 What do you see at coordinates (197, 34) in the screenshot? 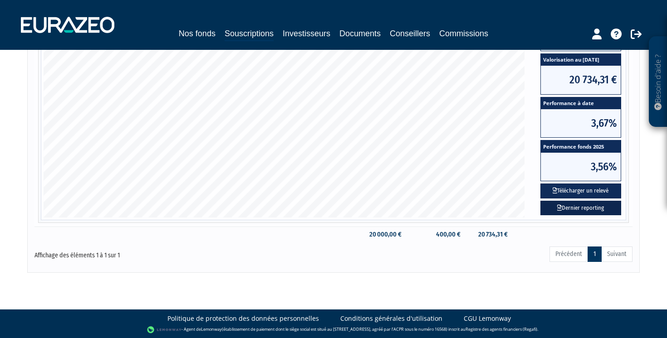
I see `a: Nos fonds` at bounding box center [197, 34].